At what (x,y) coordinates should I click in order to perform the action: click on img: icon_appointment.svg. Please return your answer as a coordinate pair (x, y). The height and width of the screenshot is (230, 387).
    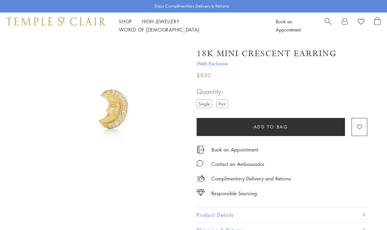
    Looking at the image, I should click on (201, 150).